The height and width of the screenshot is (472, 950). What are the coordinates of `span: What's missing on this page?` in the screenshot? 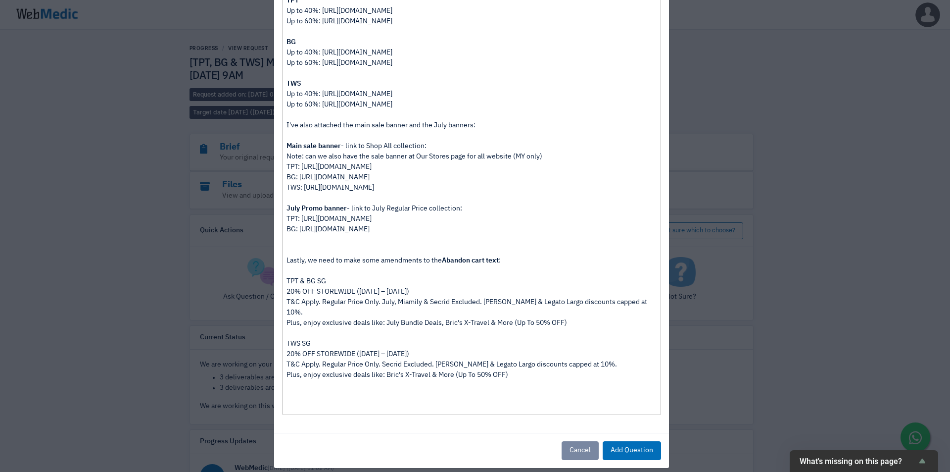 It's located at (858, 461).